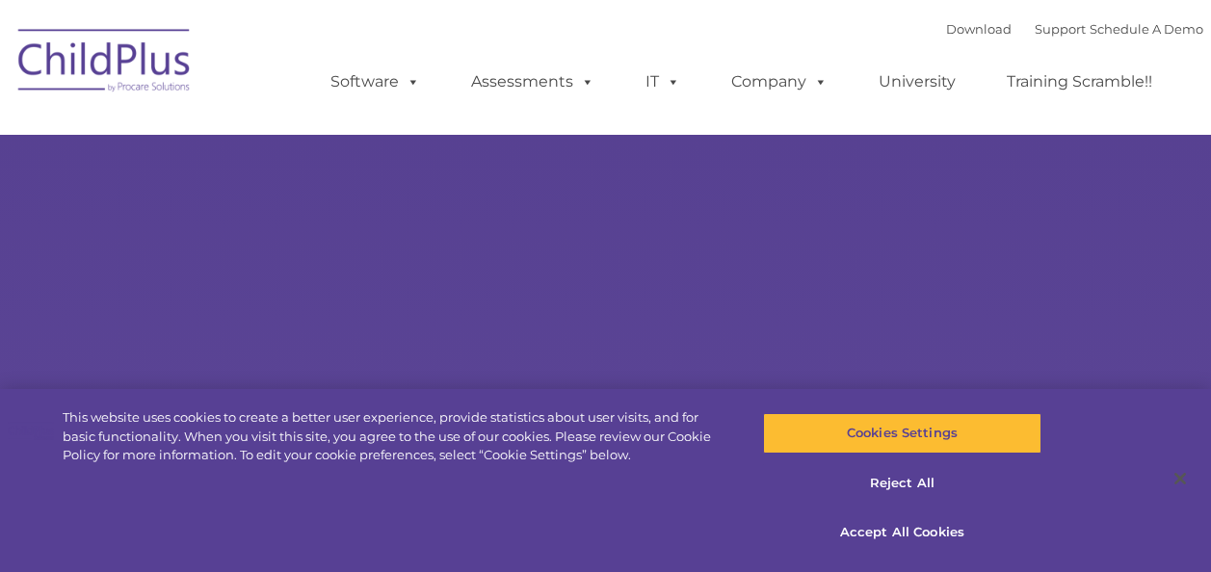 The height and width of the screenshot is (572, 1211). I want to click on button: Close, so click(1180, 479).